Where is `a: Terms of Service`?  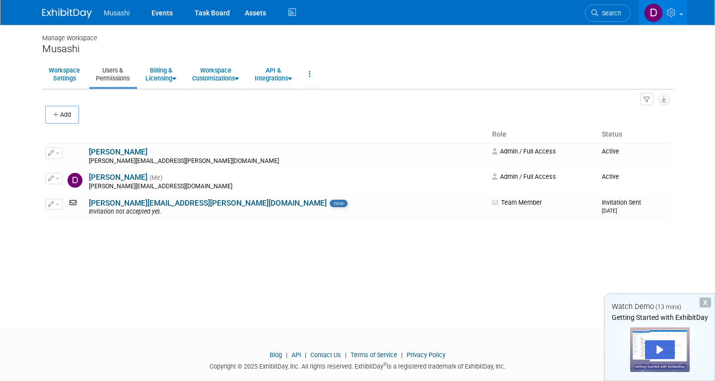 a: Terms of Service is located at coordinates (374, 354).